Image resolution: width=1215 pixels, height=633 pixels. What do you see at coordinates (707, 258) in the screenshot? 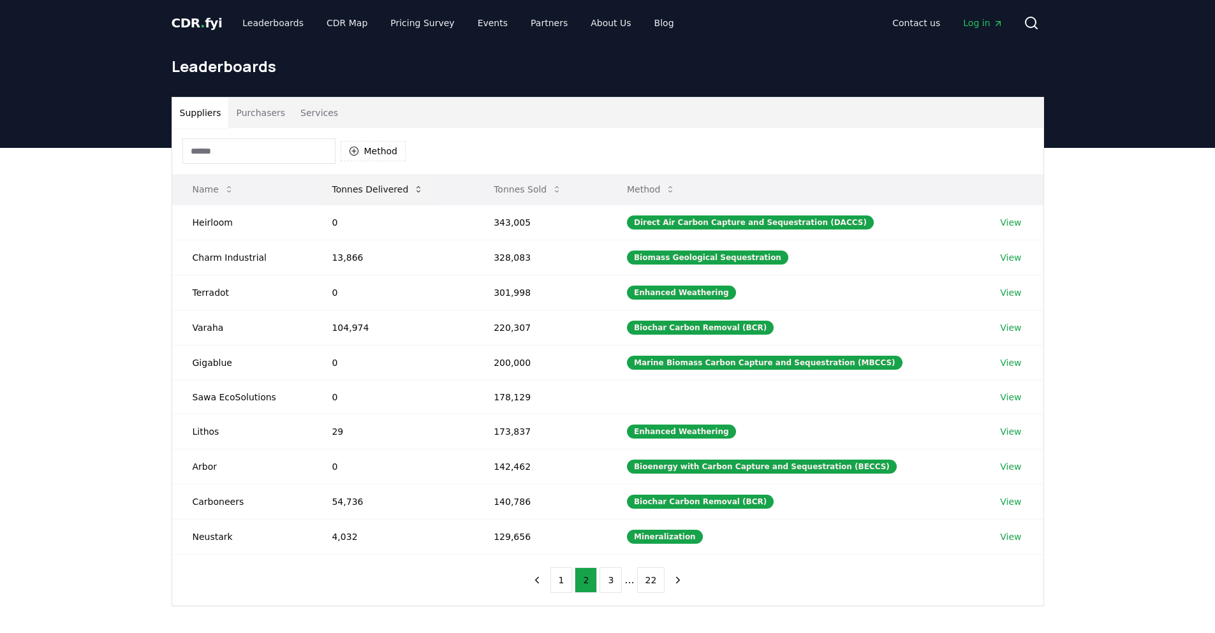
I see `div: Biomass Geological Sequestration` at bounding box center [707, 258].